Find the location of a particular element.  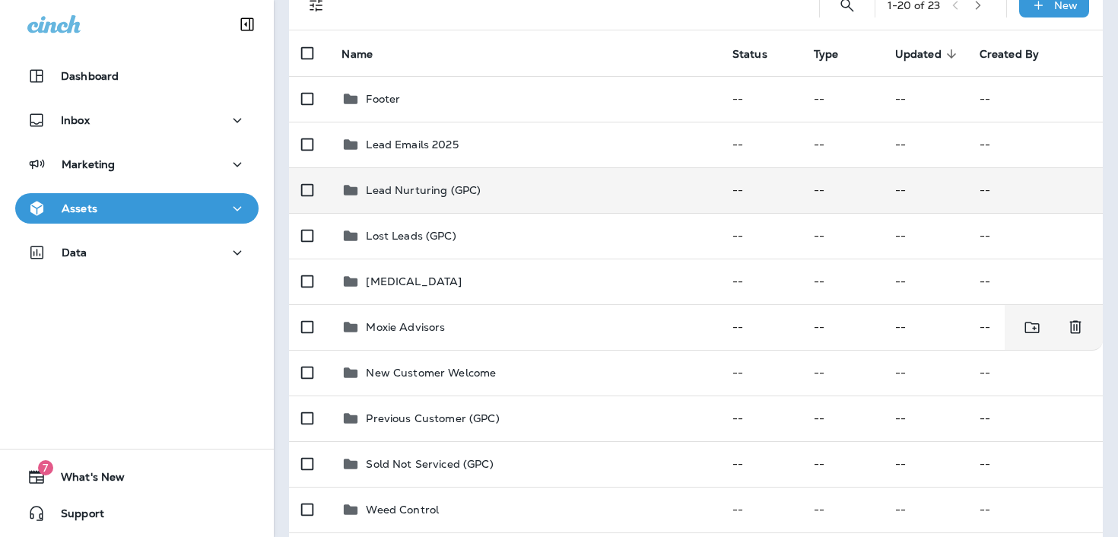

button: Move to folder is located at coordinates (1032, 327).